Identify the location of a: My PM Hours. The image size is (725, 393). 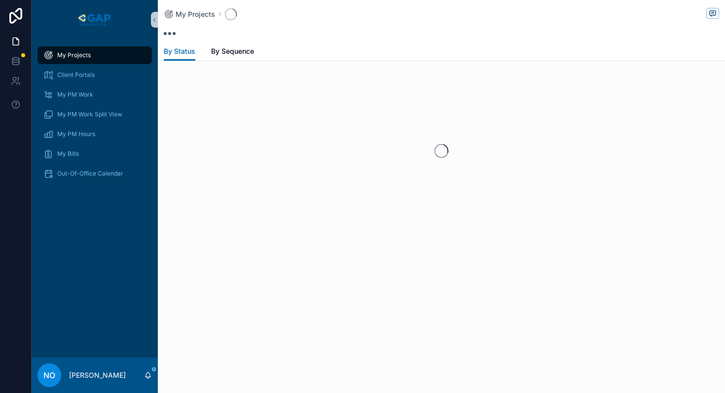
(95, 134).